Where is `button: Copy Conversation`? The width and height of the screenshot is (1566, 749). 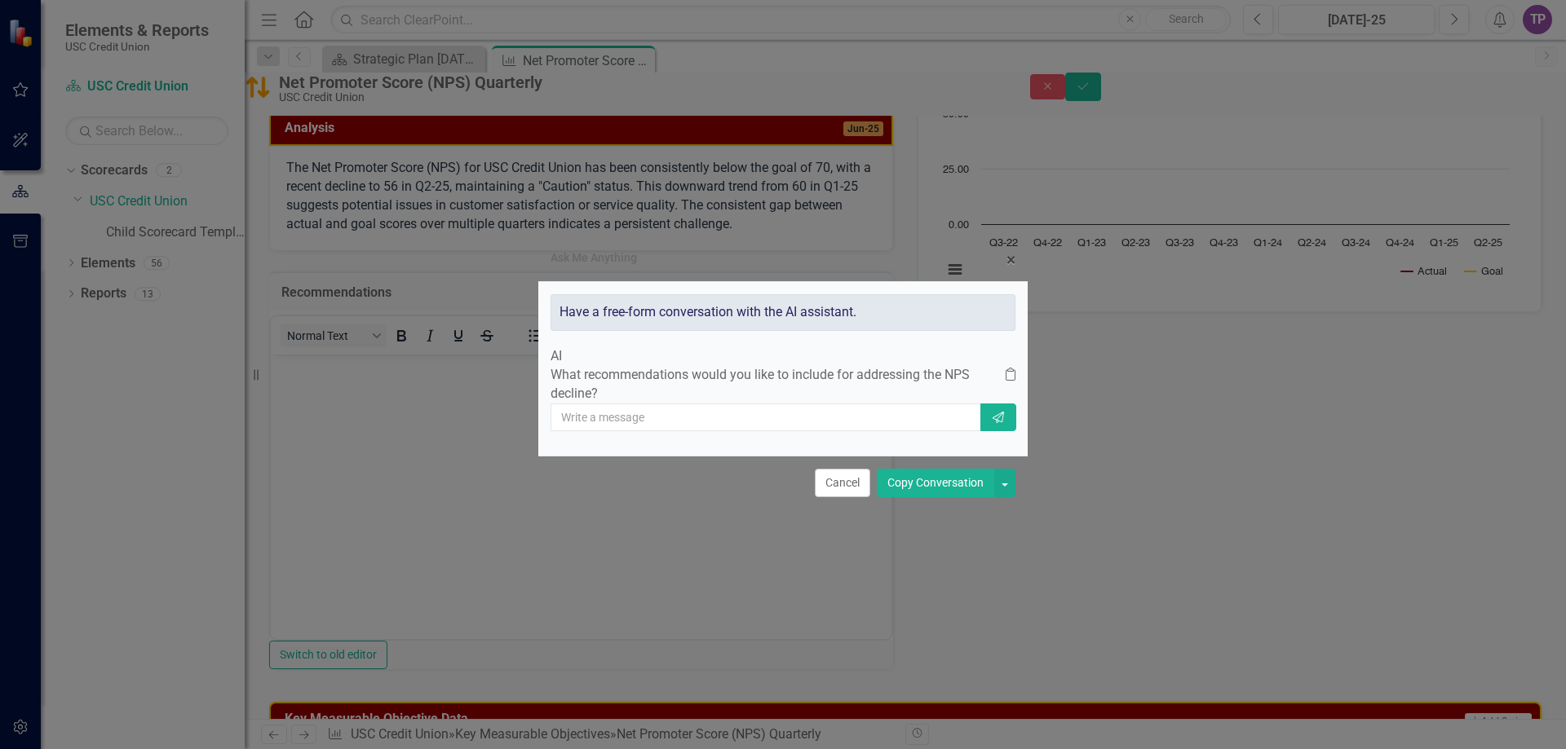 button: Copy Conversation is located at coordinates (935, 483).